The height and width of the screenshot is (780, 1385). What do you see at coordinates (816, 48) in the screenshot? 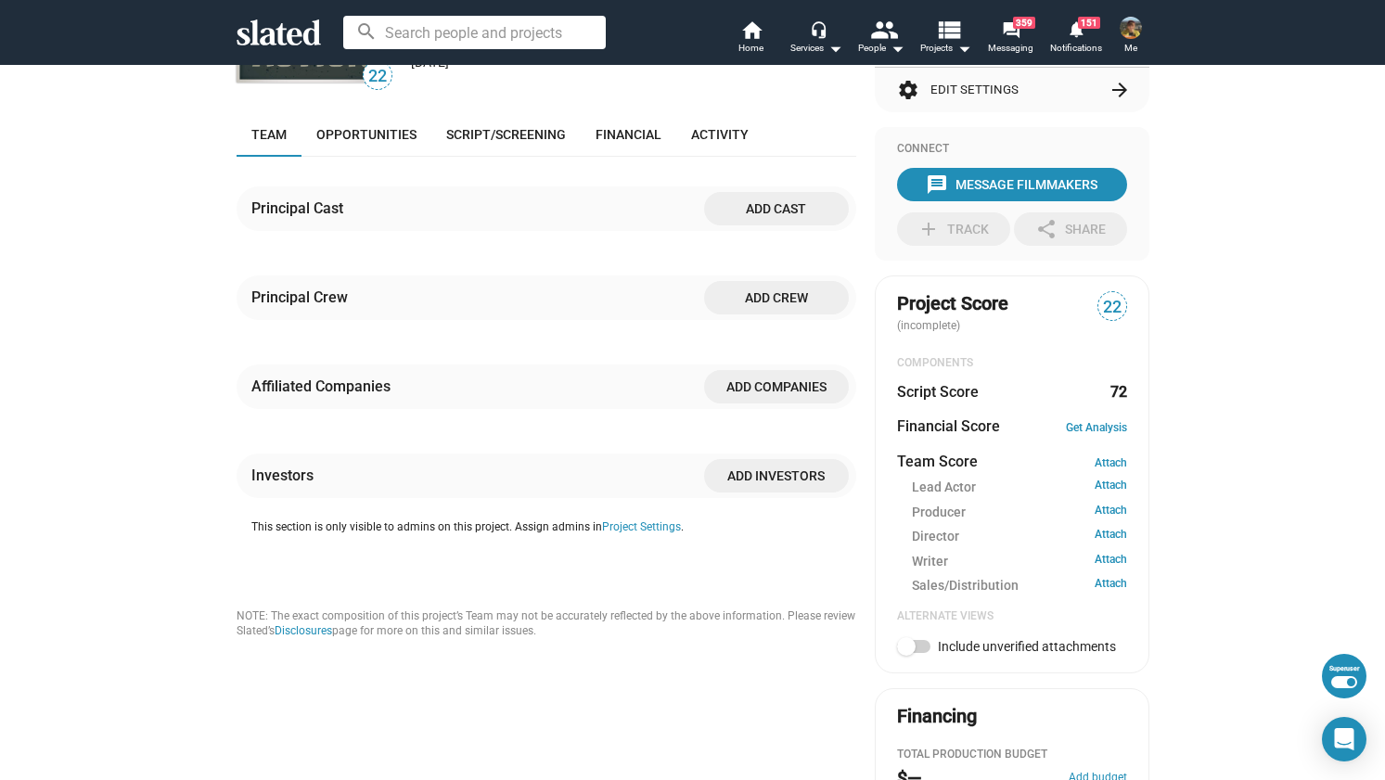
I see `div: Services` at bounding box center [816, 48].